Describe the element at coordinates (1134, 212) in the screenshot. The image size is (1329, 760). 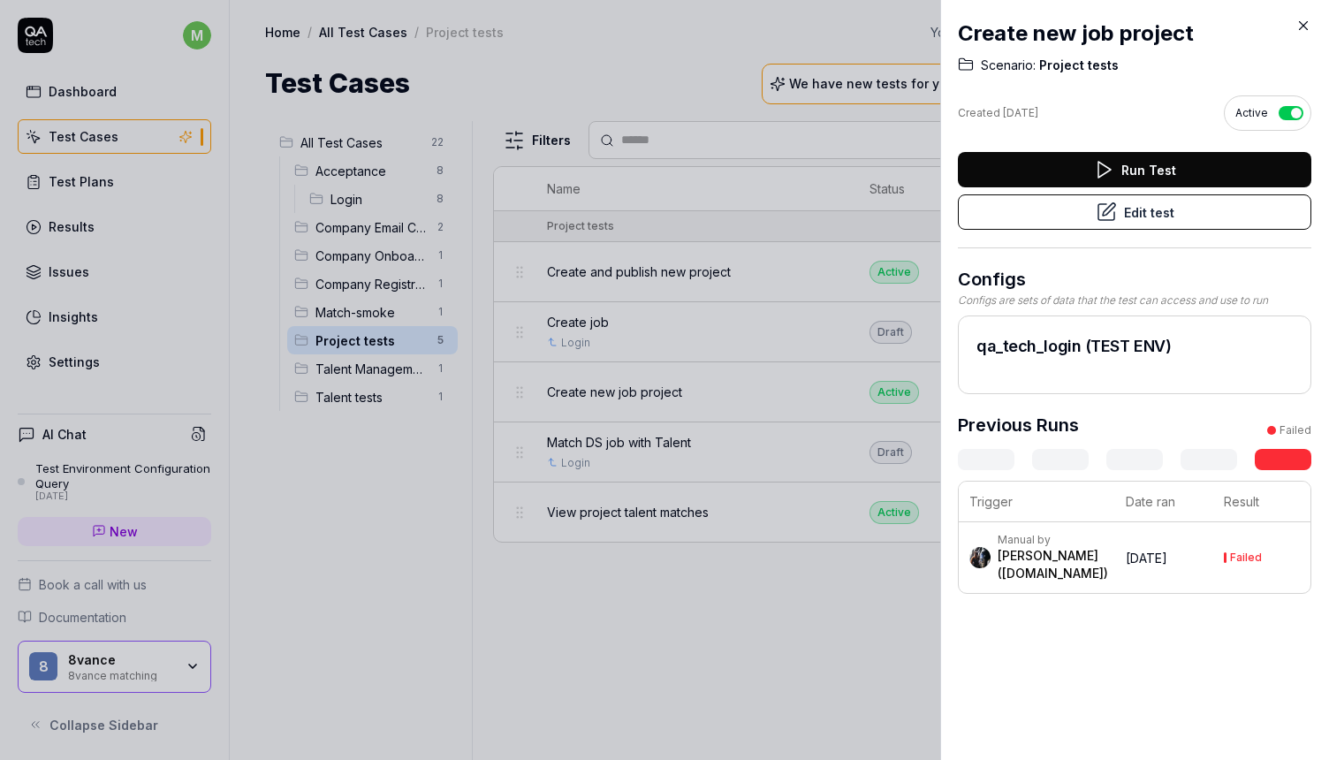
I see `button: Edit test` at that location.